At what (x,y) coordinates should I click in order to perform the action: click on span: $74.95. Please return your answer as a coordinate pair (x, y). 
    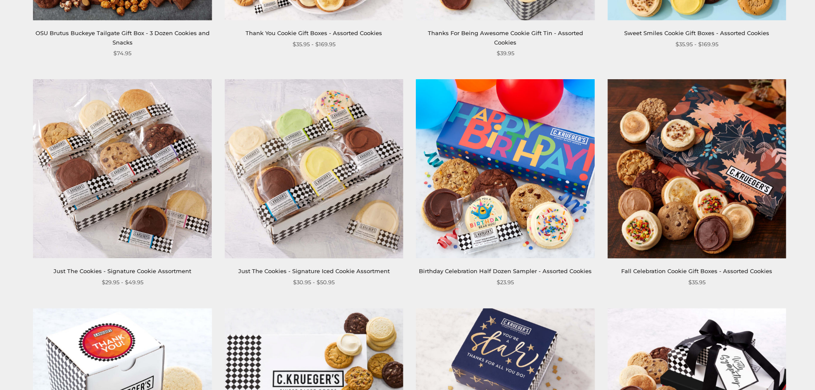
    Looking at the image, I should click on (122, 53).